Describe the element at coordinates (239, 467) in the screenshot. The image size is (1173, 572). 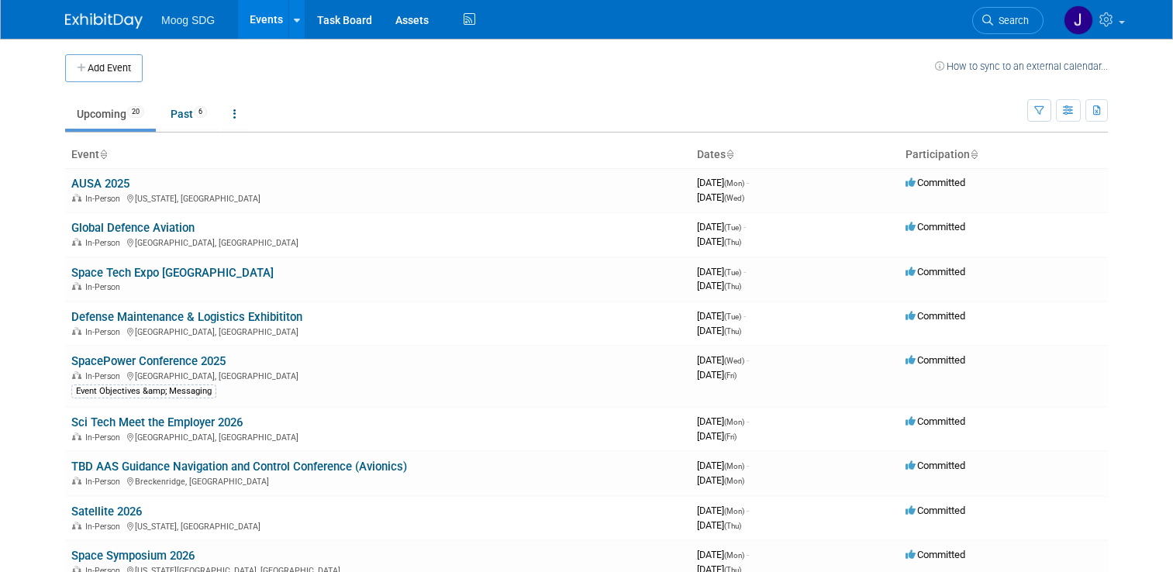
I see `a: TBD AAS Guidance Navigation and Control Conference (Avionics)` at that location.